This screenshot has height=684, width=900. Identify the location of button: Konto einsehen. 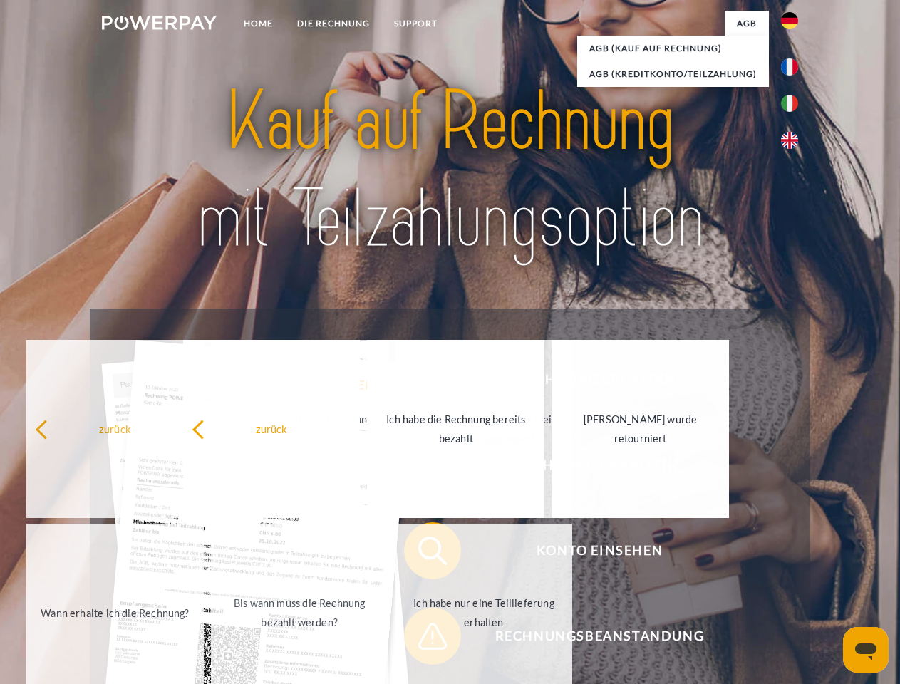
(589, 551).